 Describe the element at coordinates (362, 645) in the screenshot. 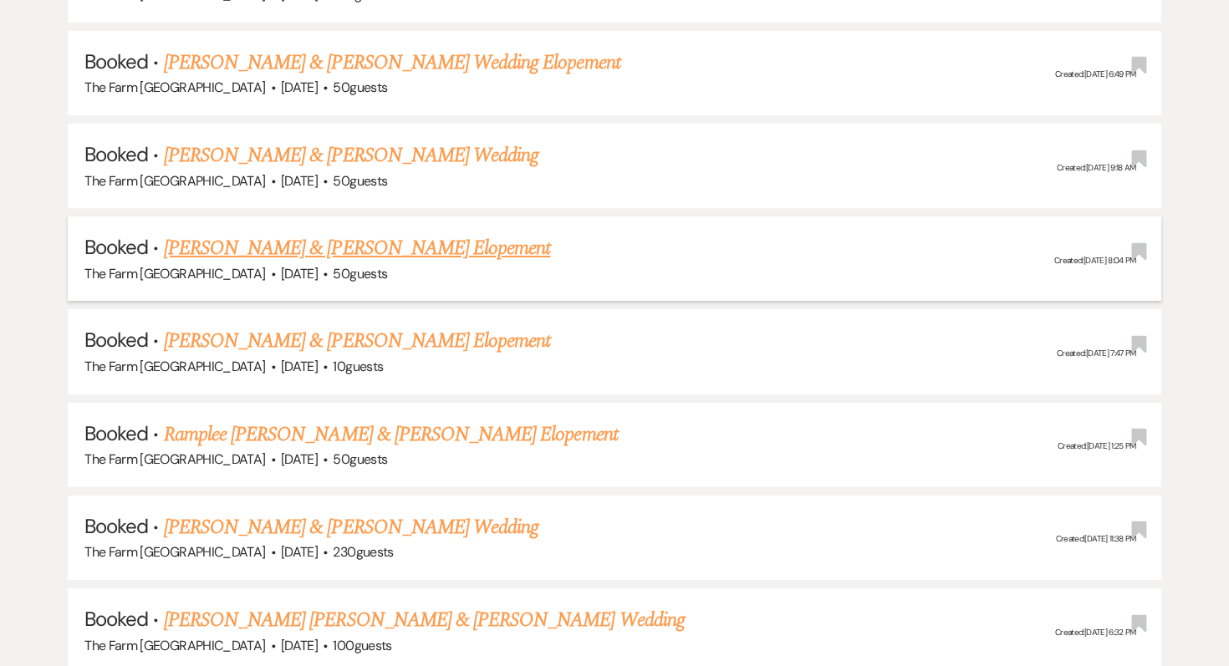

I see `span: 100 guests` at that location.